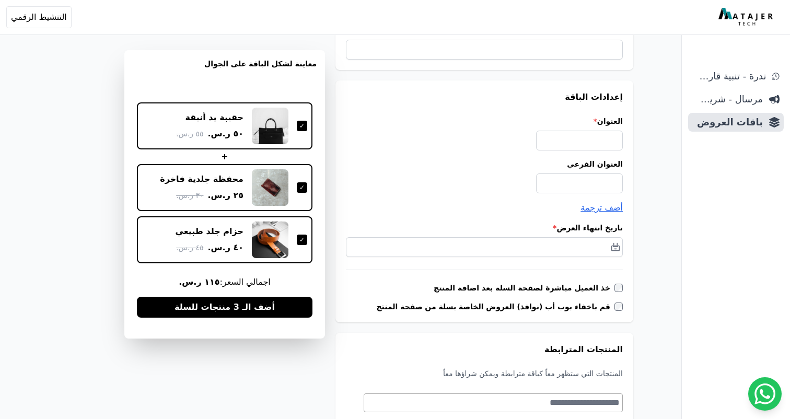 The image size is (790, 419). Describe the element at coordinates (39, 17) in the screenshot. I see `span: التنشيط الرقمي` at that location.